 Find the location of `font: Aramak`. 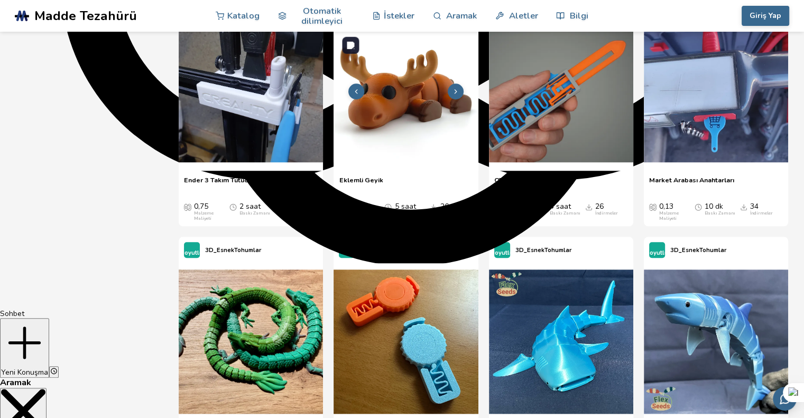

font: Aramak is located at coordinates (461, 15).